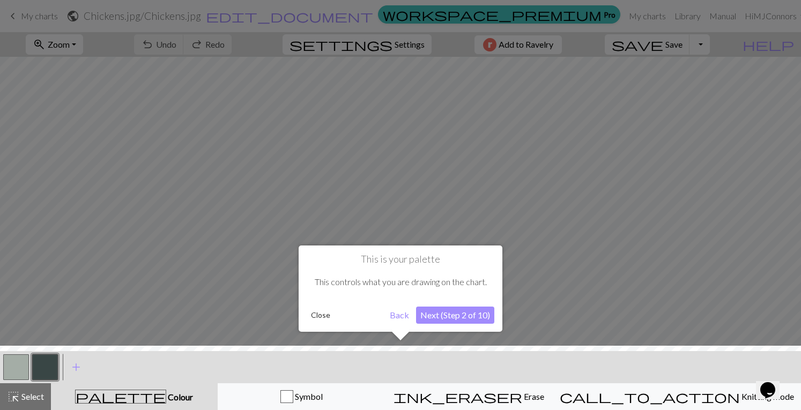 The image size is (801, 410). I want to click on div: This controls what you are drawing on the chart., so click(400, 282).